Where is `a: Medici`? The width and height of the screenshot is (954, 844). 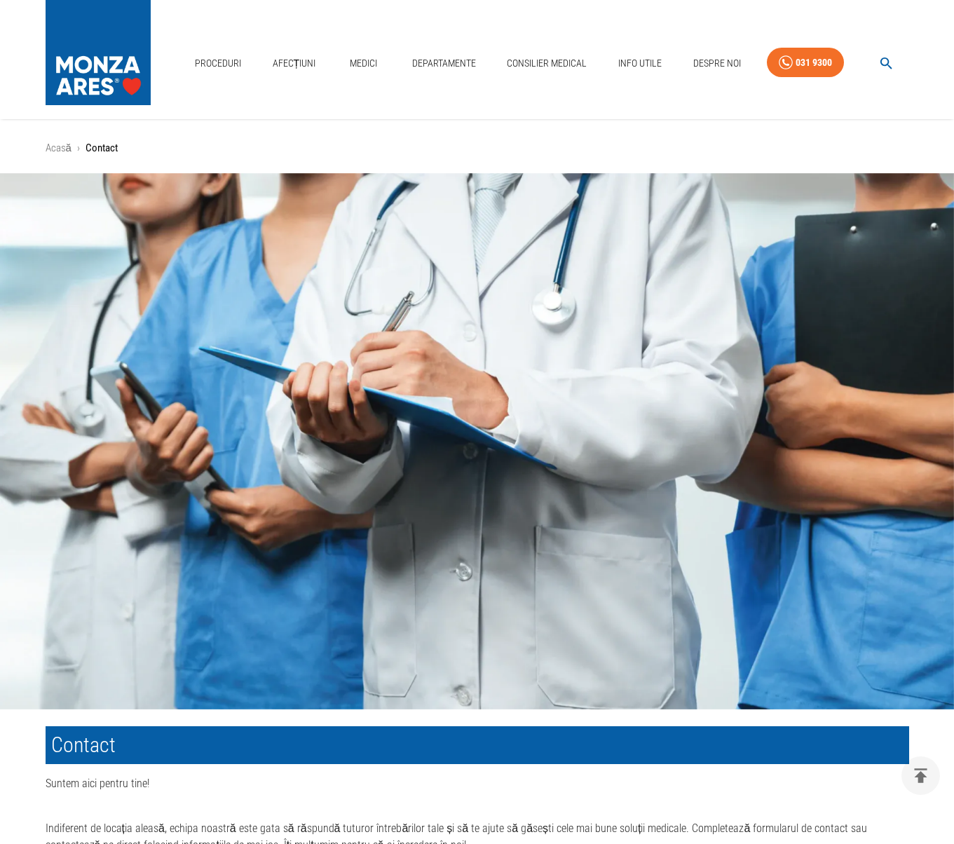
a: Medici is located at coordinates (364, 63).